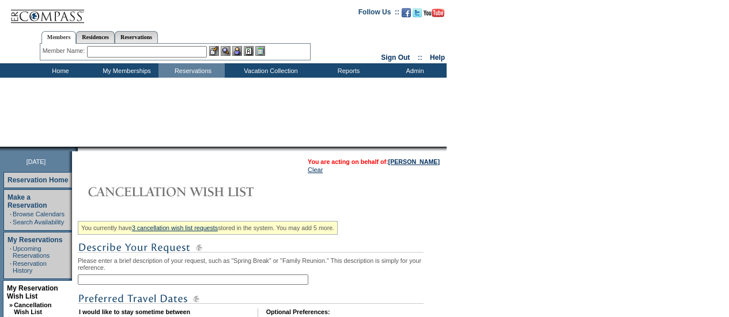  Describe the element at coordinates (95, 37) in the screenshot. I see `a: Residences` at that location.